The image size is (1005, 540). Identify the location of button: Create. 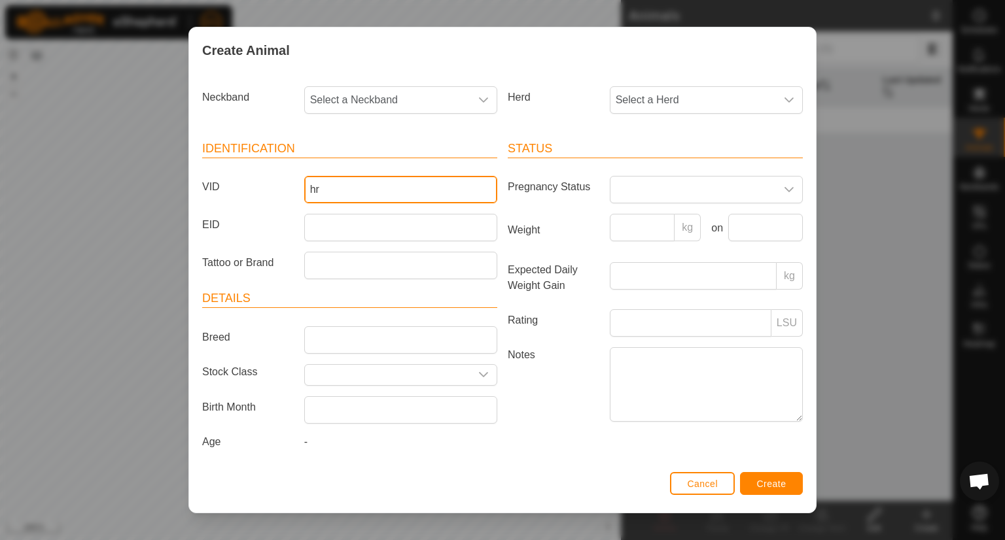
(771, 483).